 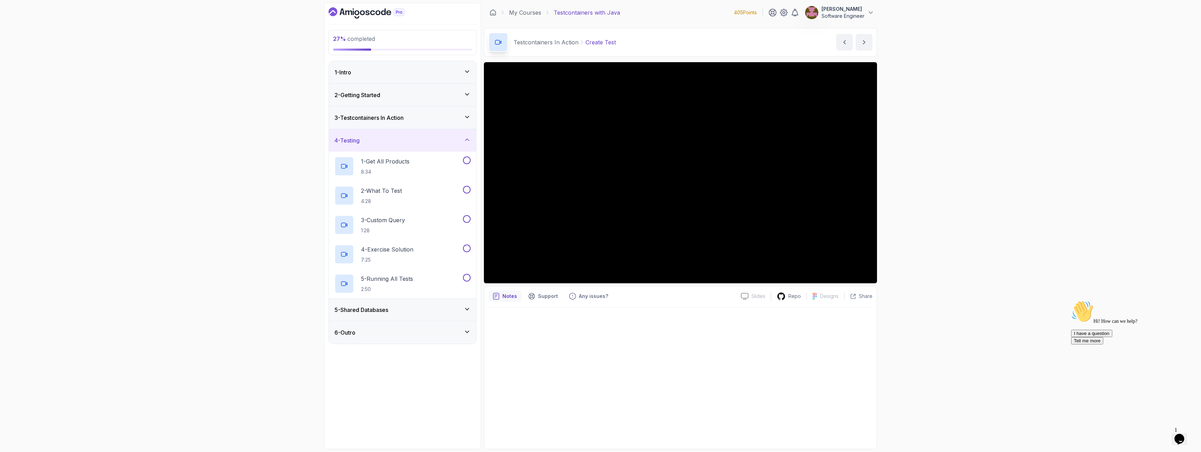 What do you see at coordinates (385, 172) in the screenshot?
I see `p: 8:34` at bounding box center [385, 172].